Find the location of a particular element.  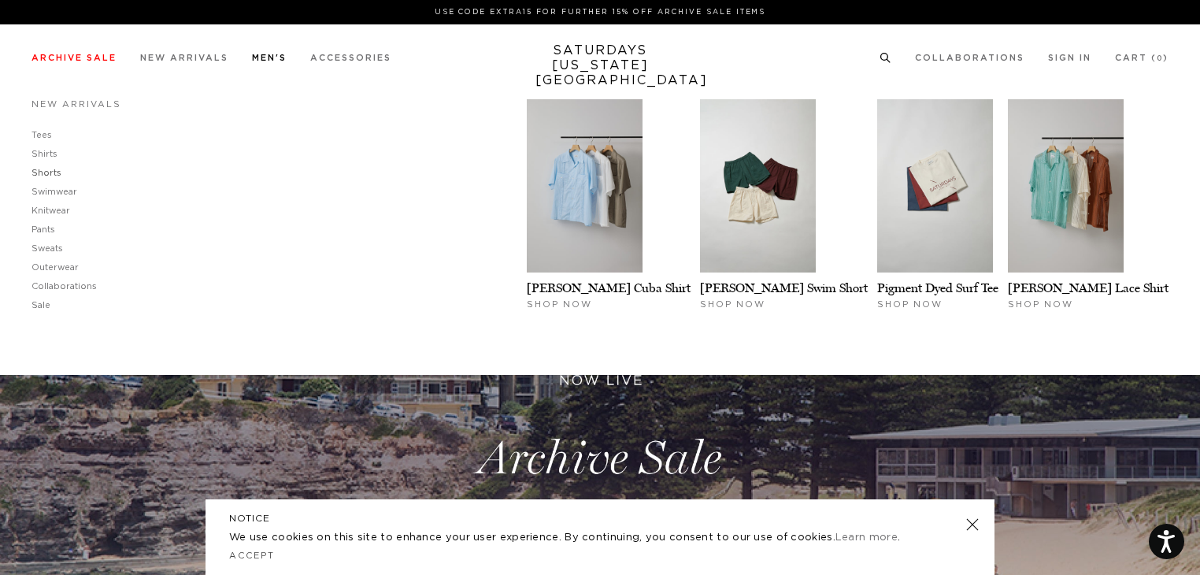

a: Accessories is located at coordinates (350, 57).